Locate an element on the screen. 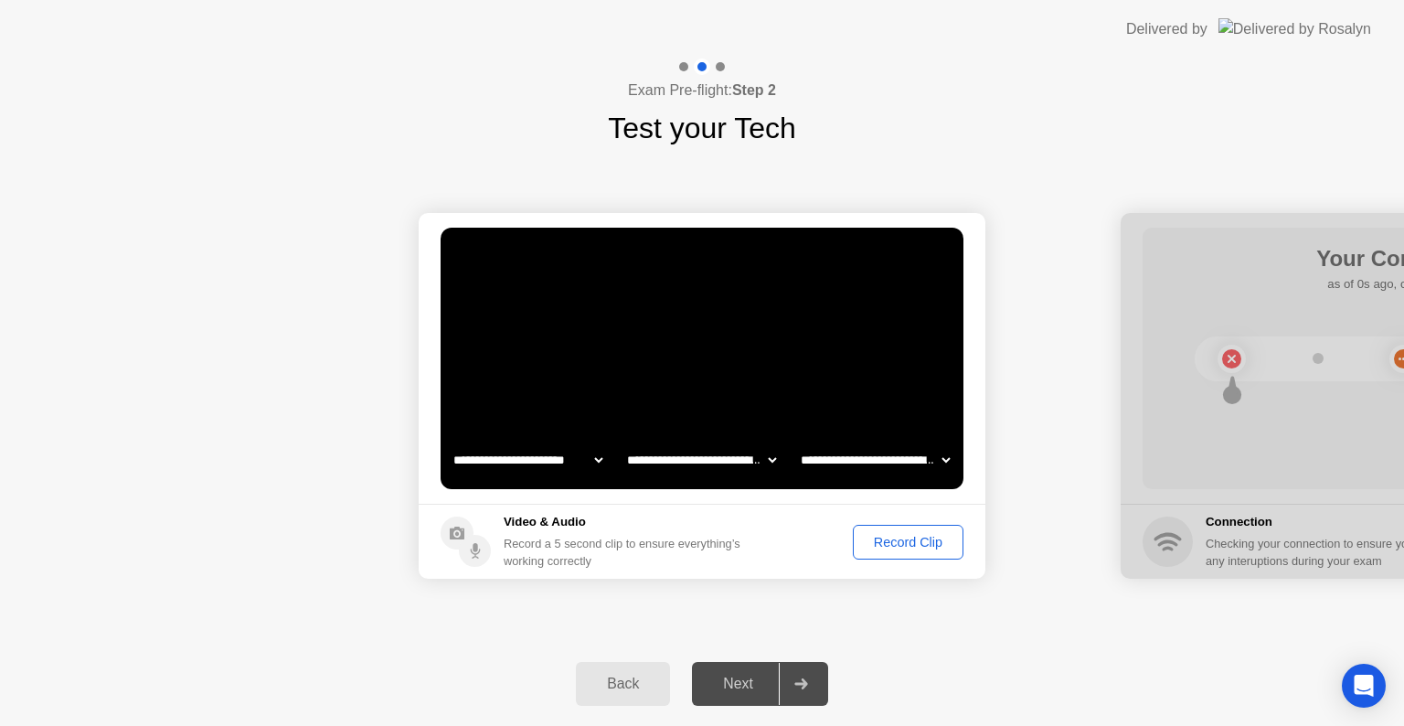 The width and height of the screenshot is (1404, 726). select: Available microphones is located at coordinates (875, 460).